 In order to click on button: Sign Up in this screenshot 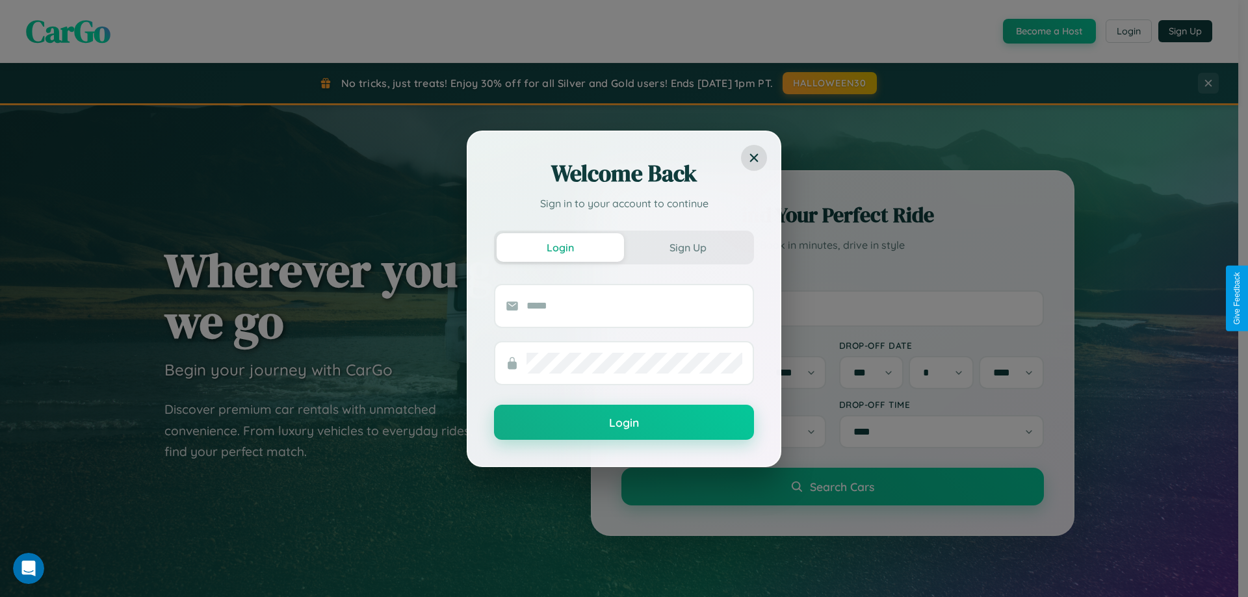, I will do `click(688, 248)`.